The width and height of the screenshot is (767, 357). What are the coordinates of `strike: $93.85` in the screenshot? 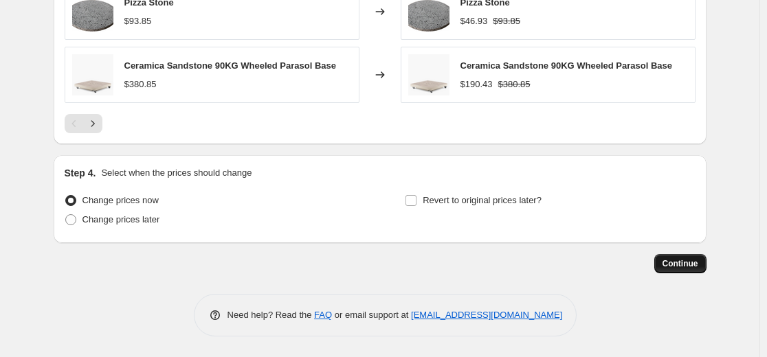 It's located at (506, 21).